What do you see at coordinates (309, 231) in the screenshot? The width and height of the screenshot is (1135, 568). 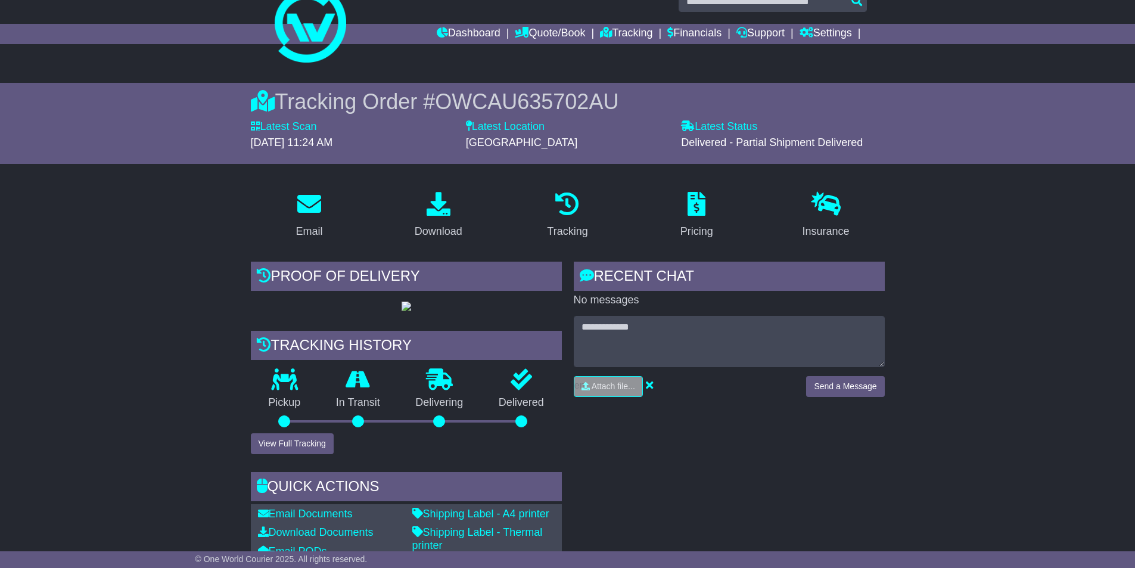 I see `div: Email` at bounding box center [309, 231].